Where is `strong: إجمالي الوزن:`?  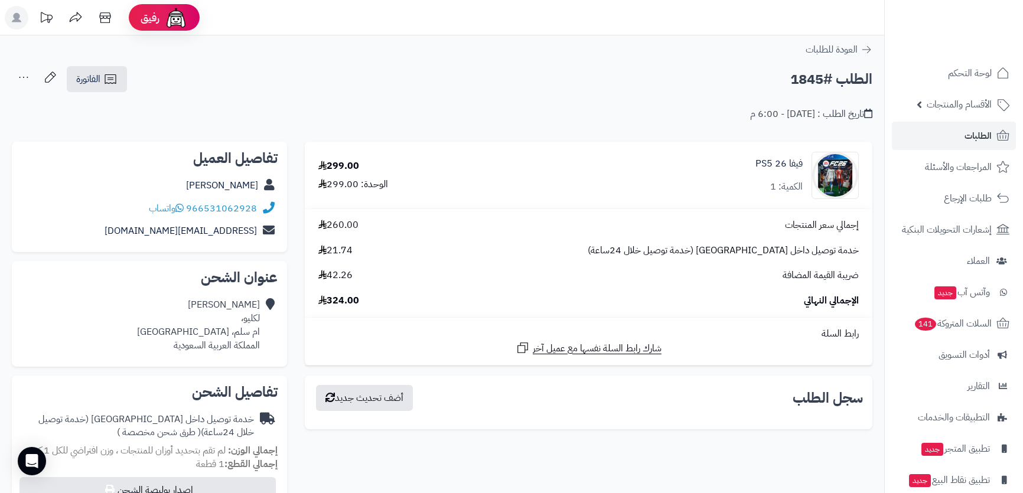 strong: إجمالي الوزن: is located at coordinates (253, 450).